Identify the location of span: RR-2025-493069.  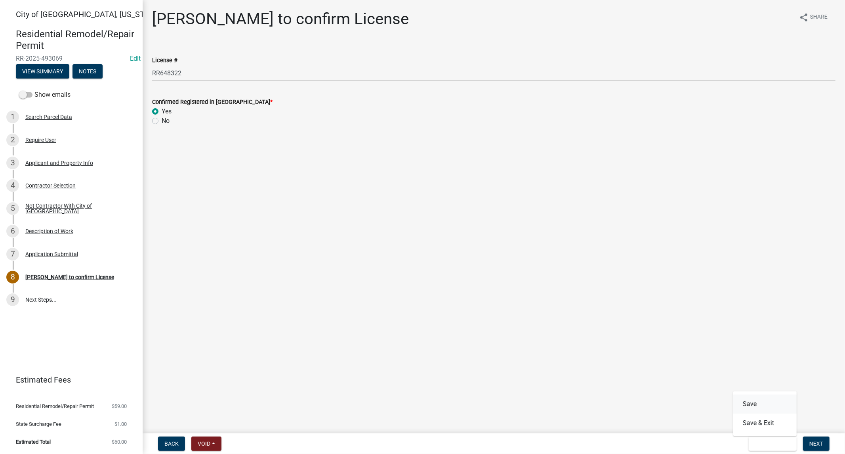
(71, 58).